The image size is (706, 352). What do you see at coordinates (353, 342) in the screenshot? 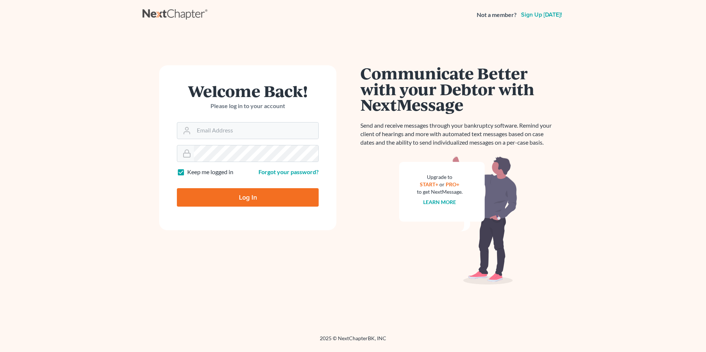
I see `div: 2025 © NextChapterBK, INC` at bounding box center [353, 342].